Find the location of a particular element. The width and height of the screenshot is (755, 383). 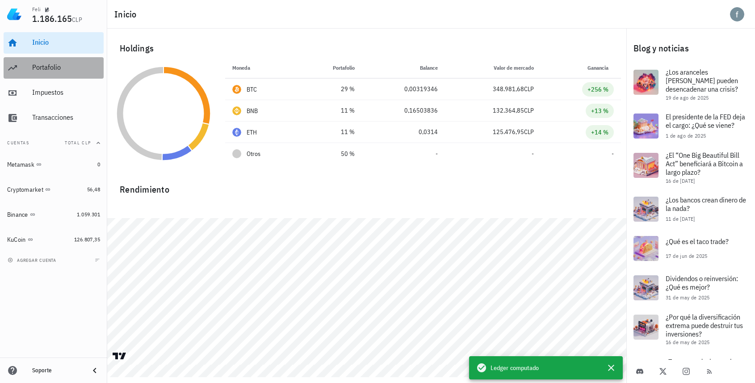

div: Blog y noticias is located at coordinates (690, 48).